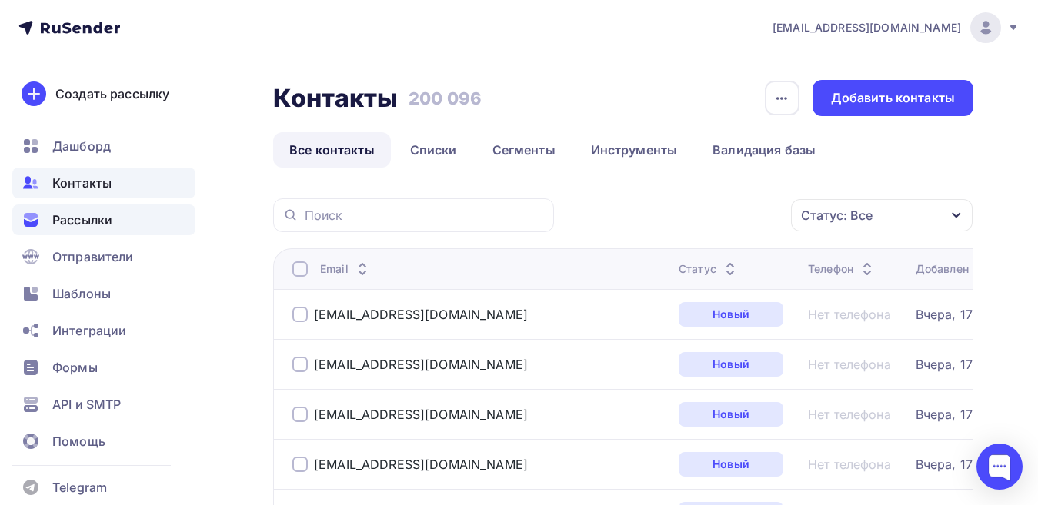  Describe the element at coordinates (953, 269) in the screenshot. I see `div: Добавлен` at that location.